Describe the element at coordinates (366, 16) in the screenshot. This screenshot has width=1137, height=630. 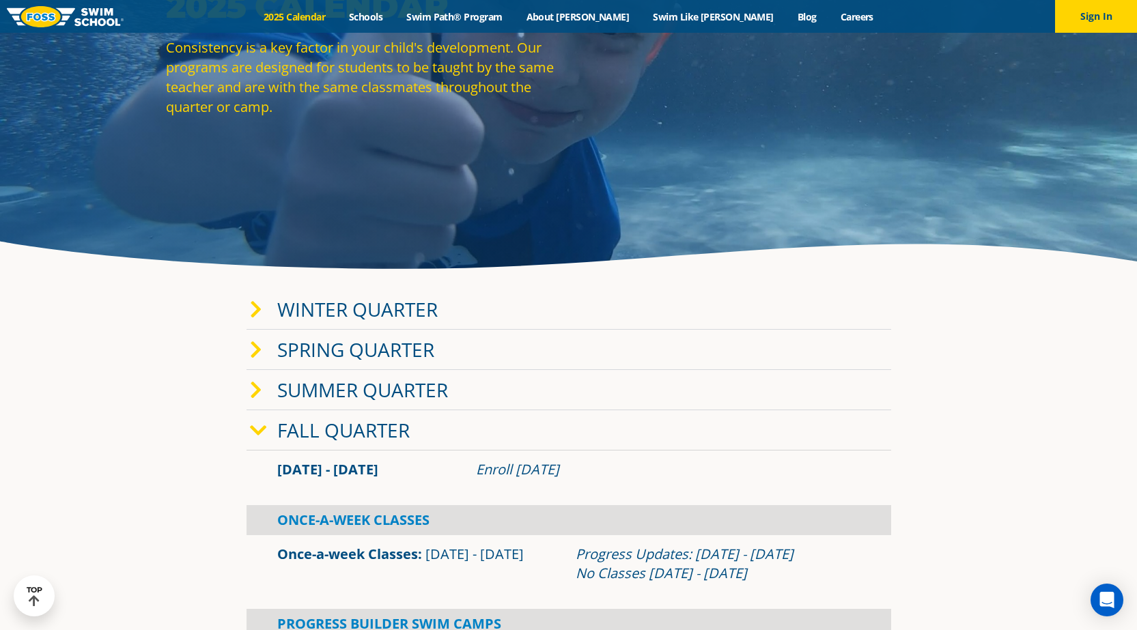
I see `a: Schools` at that location.